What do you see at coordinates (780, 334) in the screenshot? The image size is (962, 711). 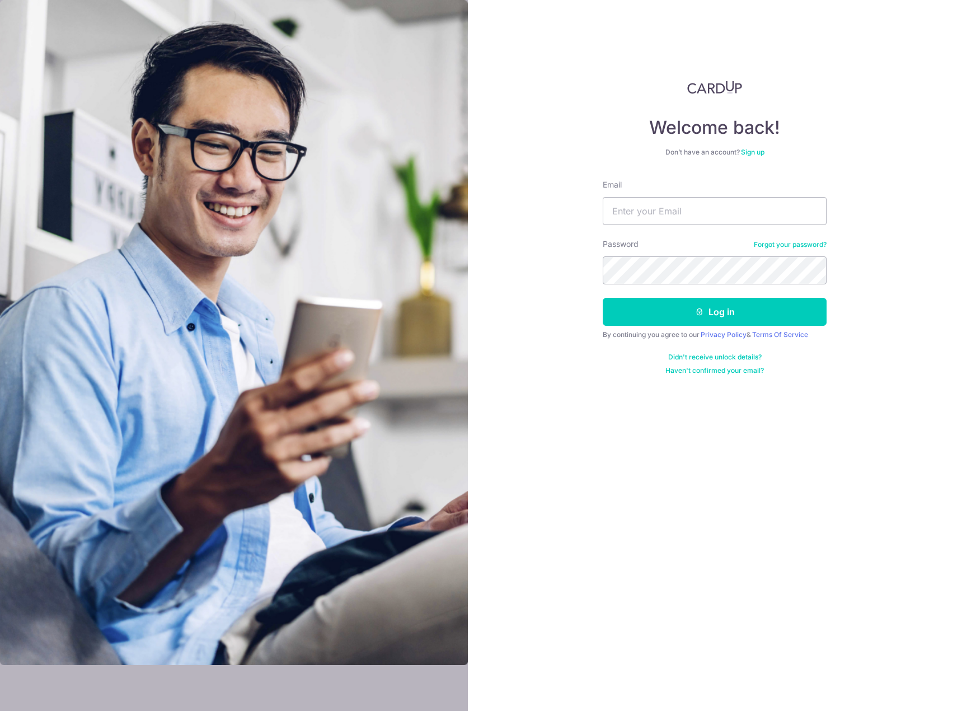 I see `a: Terms Of Service` at bounding box center [780, 334].